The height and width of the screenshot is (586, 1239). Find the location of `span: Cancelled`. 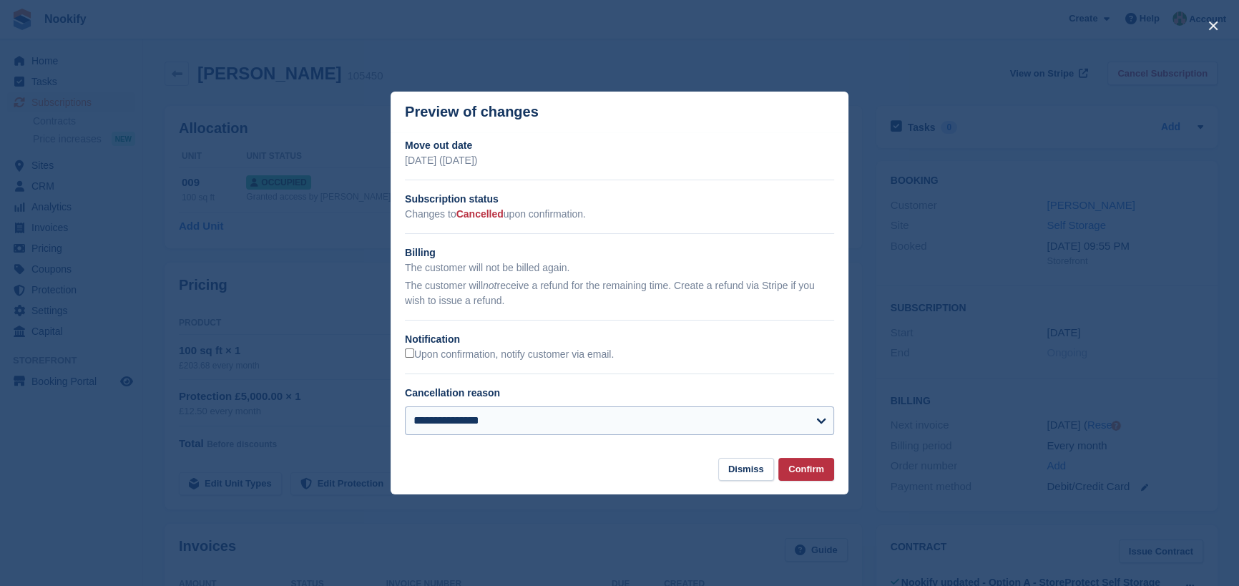

span: Cancelled is located at coordinates (480, 214).